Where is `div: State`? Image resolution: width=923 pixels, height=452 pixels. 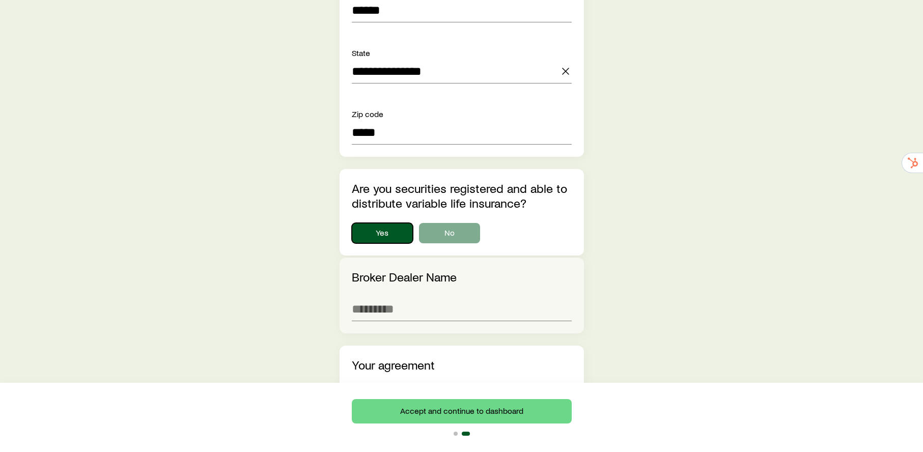
div: State is located at coordinates (462, 53).